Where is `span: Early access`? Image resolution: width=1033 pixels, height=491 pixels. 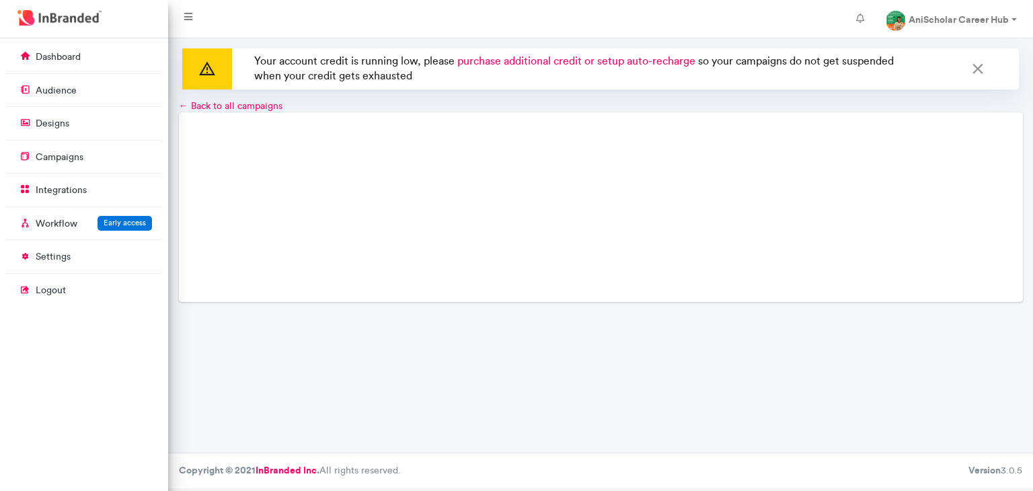 span: Early access is located at coordinates (124, 223).